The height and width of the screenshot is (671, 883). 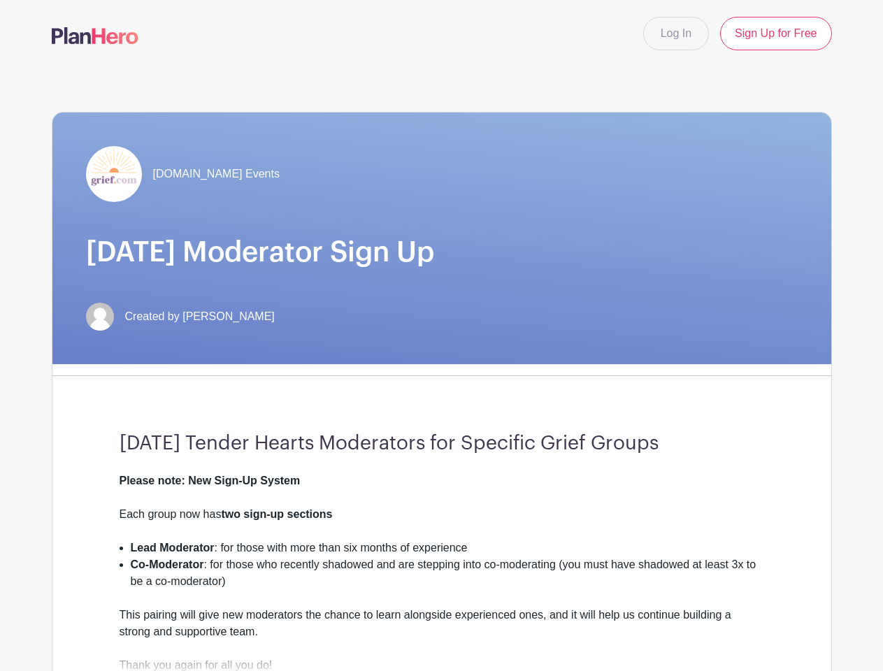 What do you see at coordinates (167, 564) in the screenshot?
I see `strong: Co-Moderator` at bounding box center [167, 564].